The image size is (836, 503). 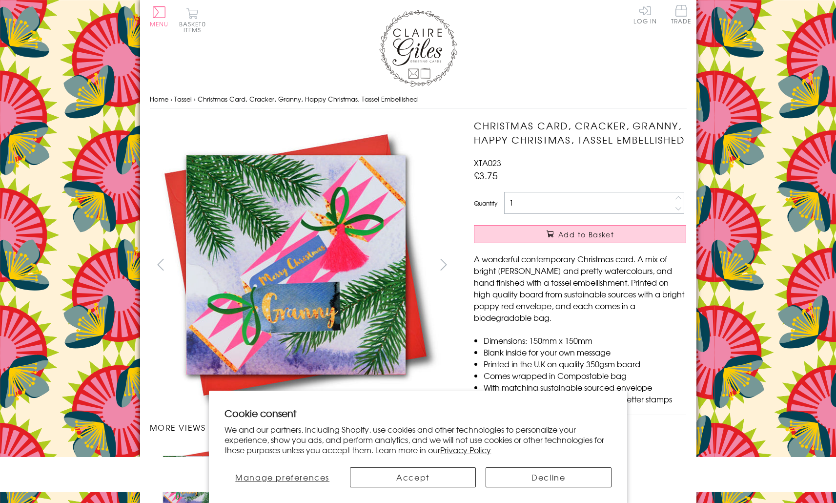 What do you see at coordinates (159, 99) in the screenshot?
I see `a: Home` at bounding box center [159, 99].